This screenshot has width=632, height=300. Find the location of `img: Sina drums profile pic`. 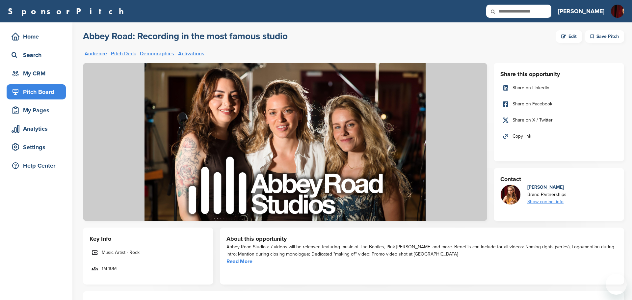

img: Sina drums profile pic is located at coordinates (511, 195).